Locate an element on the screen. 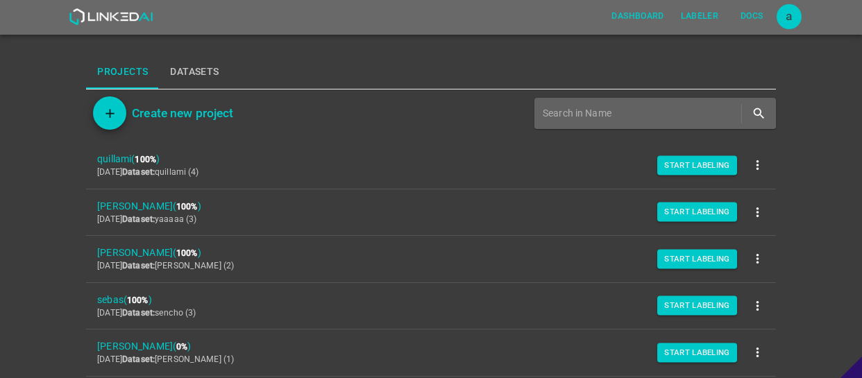  a: Labeler is located at coordinates (700, 16).